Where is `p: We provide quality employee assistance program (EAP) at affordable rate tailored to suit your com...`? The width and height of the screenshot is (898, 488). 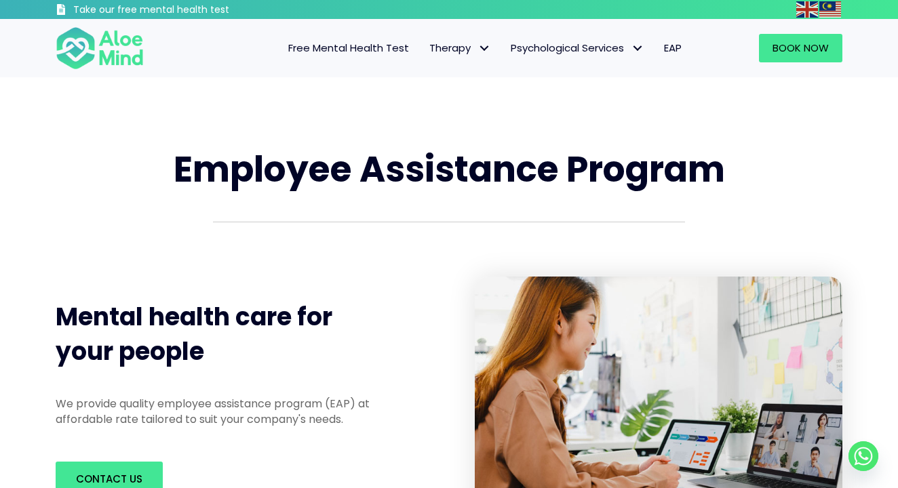
p: We provide quality employee assistance program (EAP) at affordable rate tailored to suit your com... is located at coordinates (224, 412).